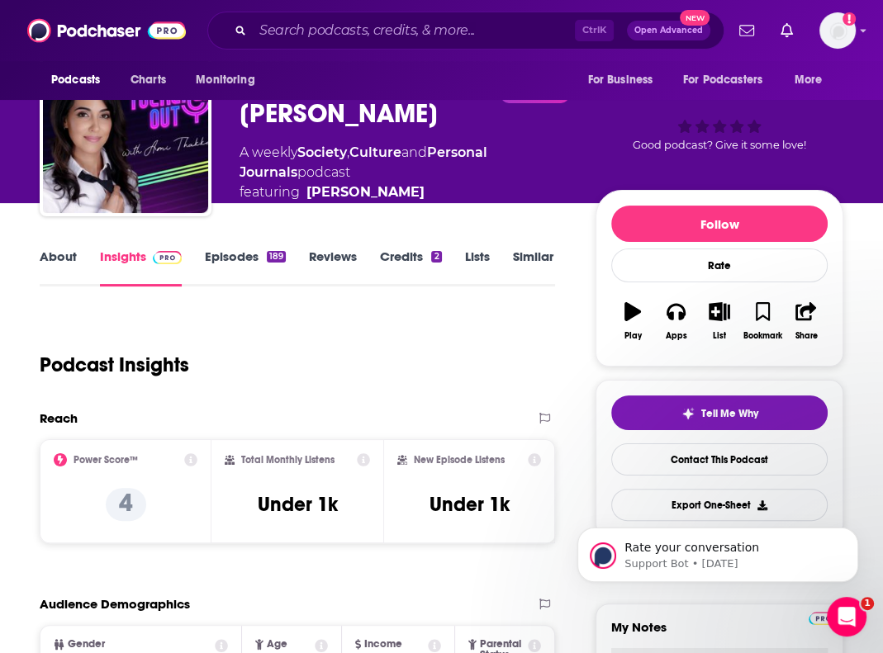 The width and height of the screenshot is (883, 653). Describe the element at coordinates (632, 321) in the screenshot. I see `button: Play` at that location.